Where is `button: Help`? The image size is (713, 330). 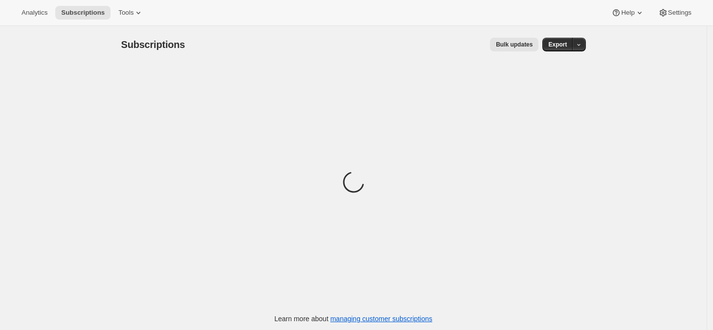 button: Help is located at coordinates (627, 13).